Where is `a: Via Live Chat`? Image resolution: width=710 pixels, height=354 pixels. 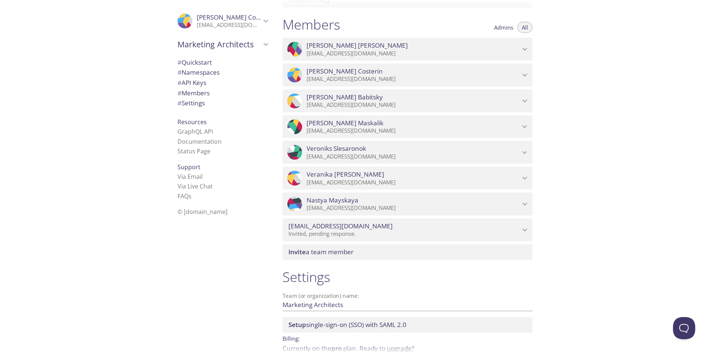
a: Via Live Chat is located at coordinates (195, 186).